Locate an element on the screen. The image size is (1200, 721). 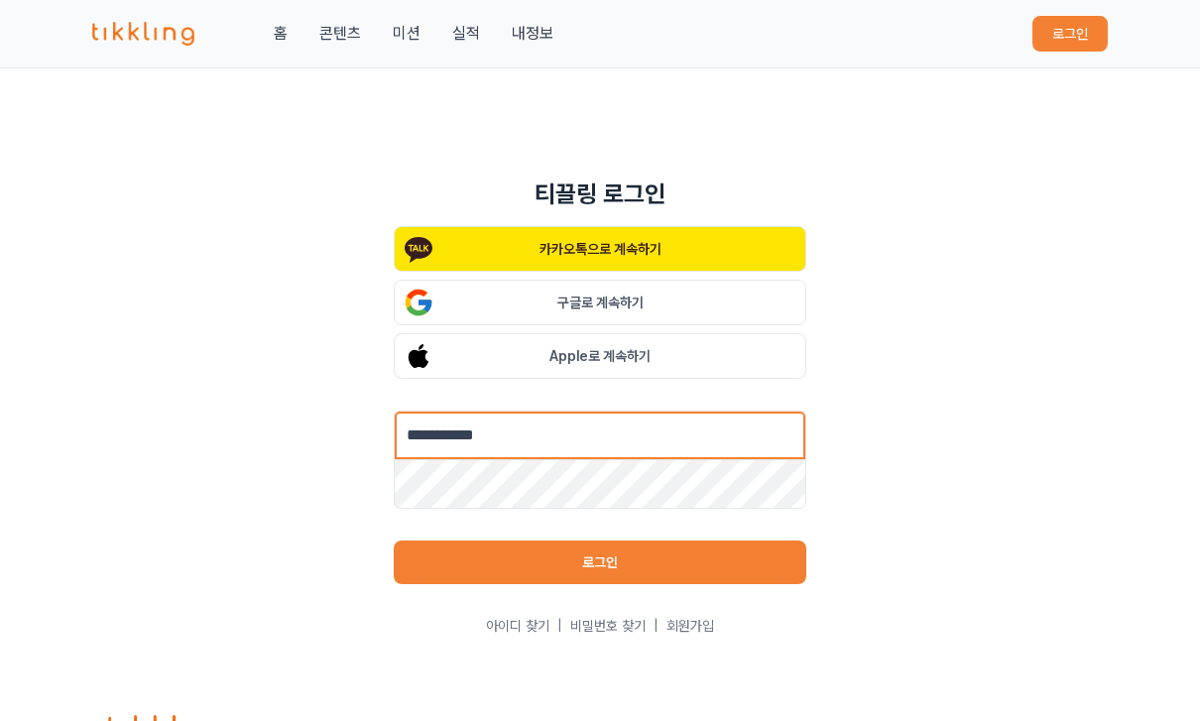
a: 회원가입 is located at coordinates (690, 626).